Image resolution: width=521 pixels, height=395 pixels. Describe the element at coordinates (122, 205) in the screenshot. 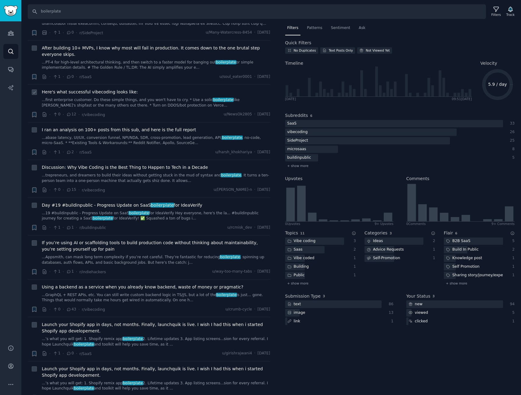

I see `a: Day #19 #buildinpublic - Progress Update on SaaSboilerplatefor IdeaVerify` at that location.